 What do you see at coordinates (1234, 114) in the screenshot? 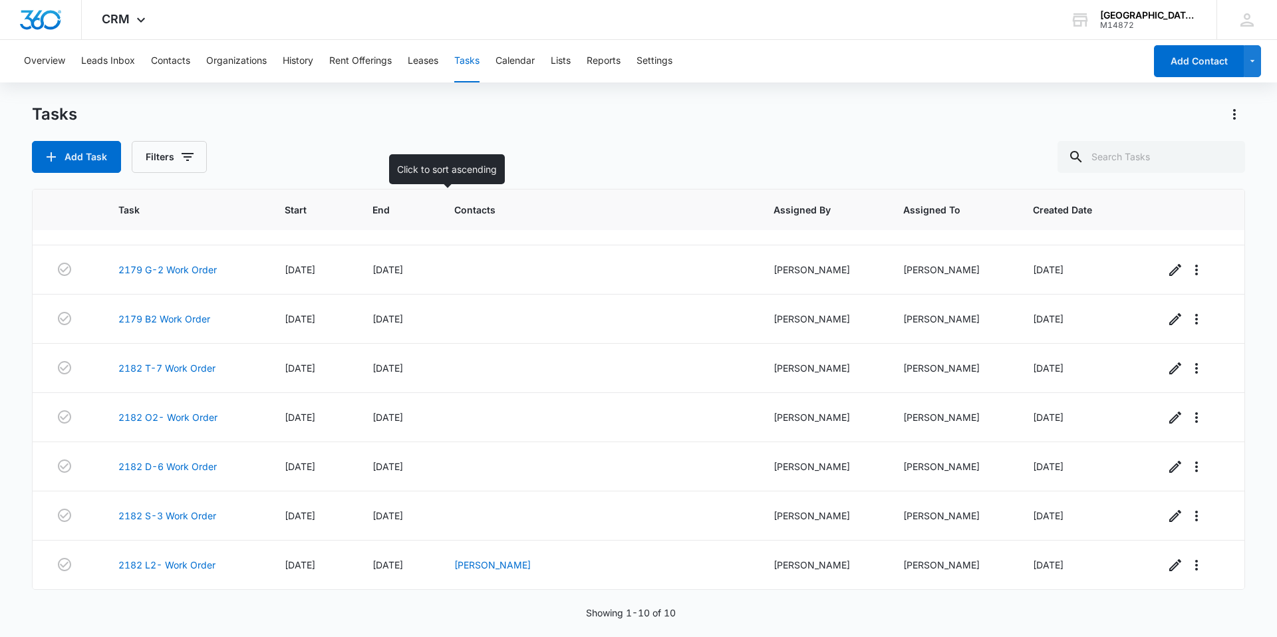
I see `button: Actions` at bounding box center [1234, 114].